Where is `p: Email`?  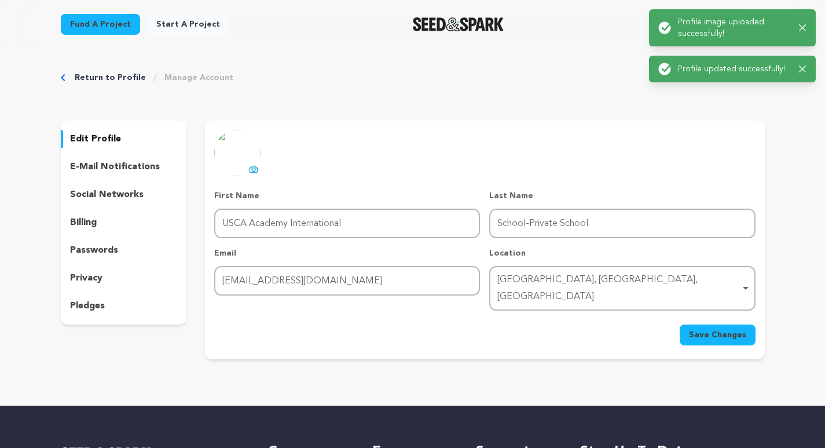 p: Email is located at coordinates (347, 253).